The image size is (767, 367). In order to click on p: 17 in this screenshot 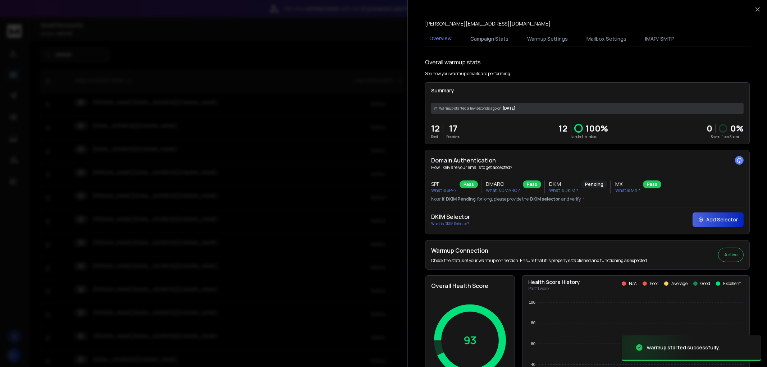, I will do `click(453, 128)`.